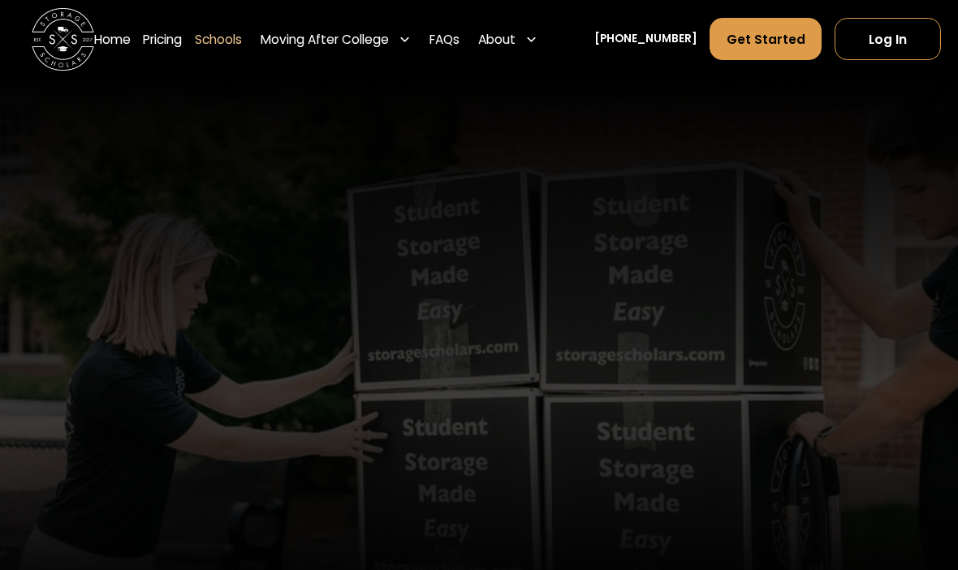  I want to click on a: Schools, so click(218, 39).